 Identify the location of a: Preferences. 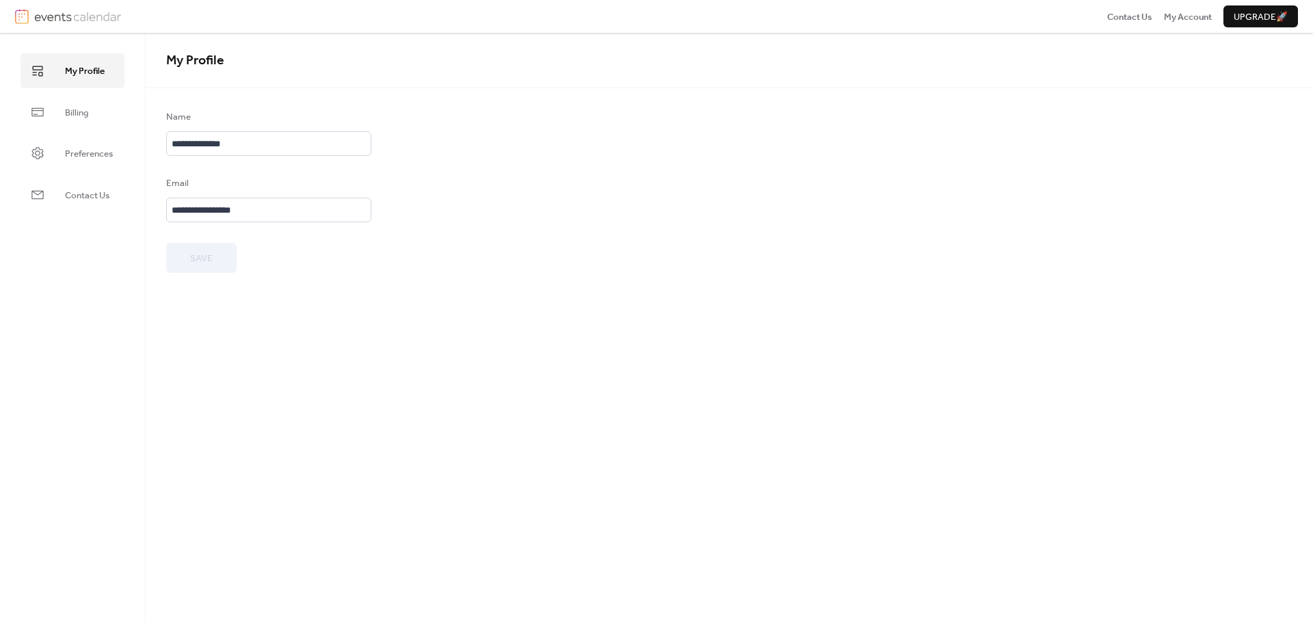
(72, 153).